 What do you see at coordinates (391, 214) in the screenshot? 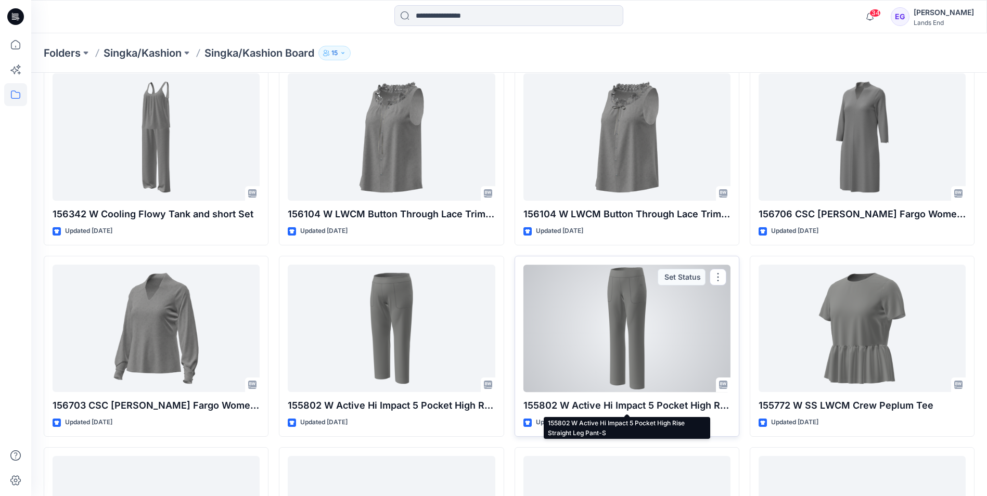
I see `p: 156104 W LWCM Button Through Lace Trim Tank-2` at bounding box center [391, 214].